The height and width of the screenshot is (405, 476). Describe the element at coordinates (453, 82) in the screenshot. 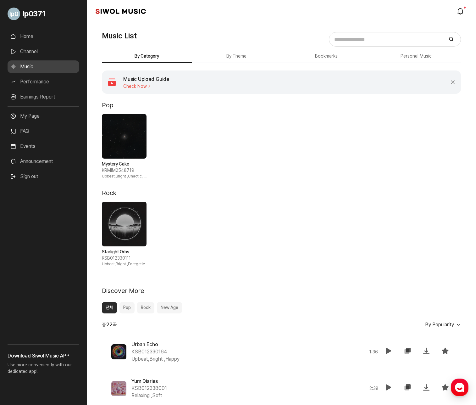

I see `button: Close Banner` at that location.